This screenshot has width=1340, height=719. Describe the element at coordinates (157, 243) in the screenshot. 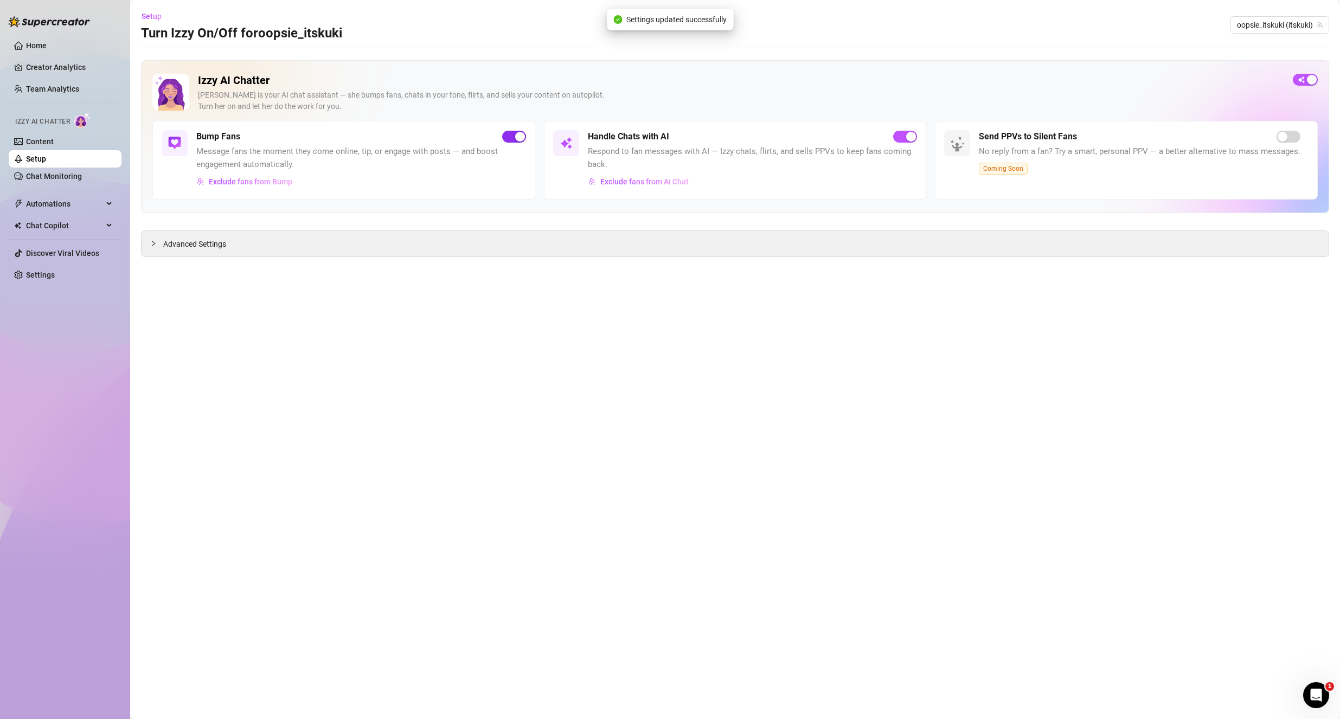

I see `div: collapsed` at that location.